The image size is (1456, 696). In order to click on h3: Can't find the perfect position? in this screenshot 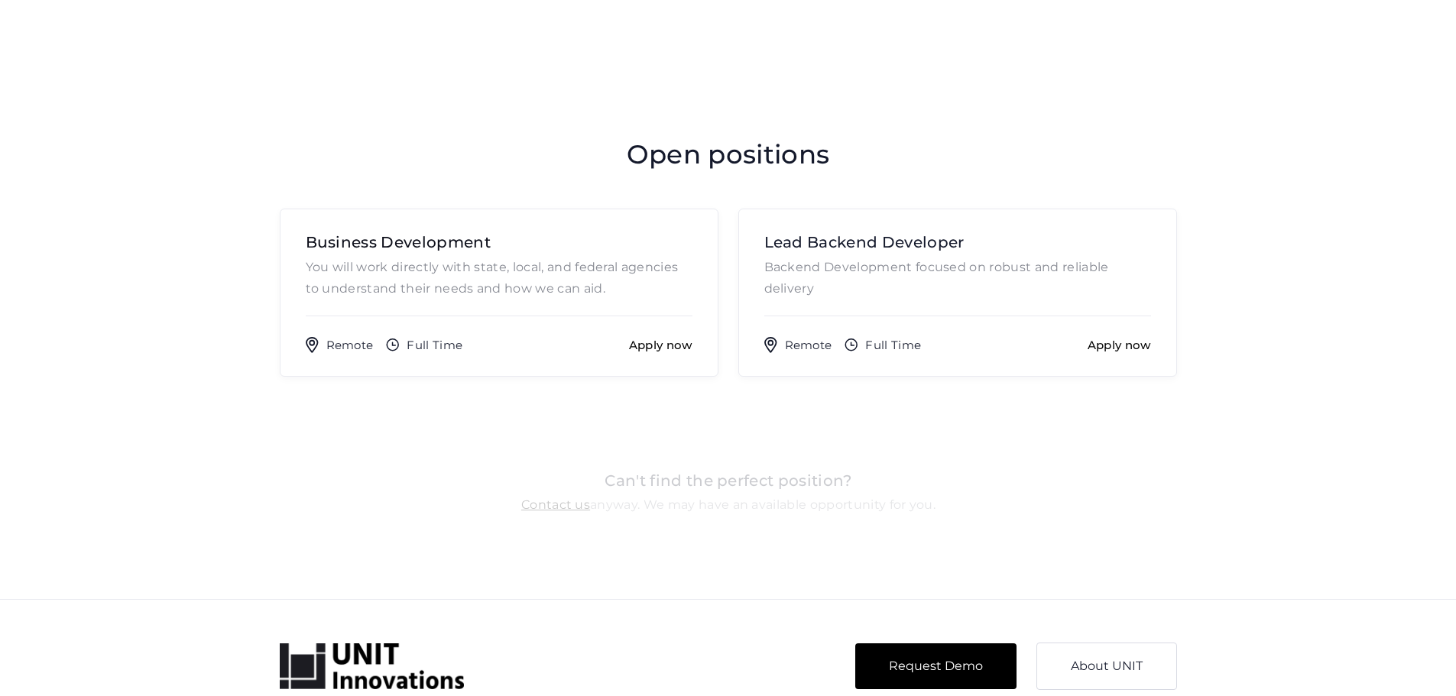, I will do `click(728, 481)`.